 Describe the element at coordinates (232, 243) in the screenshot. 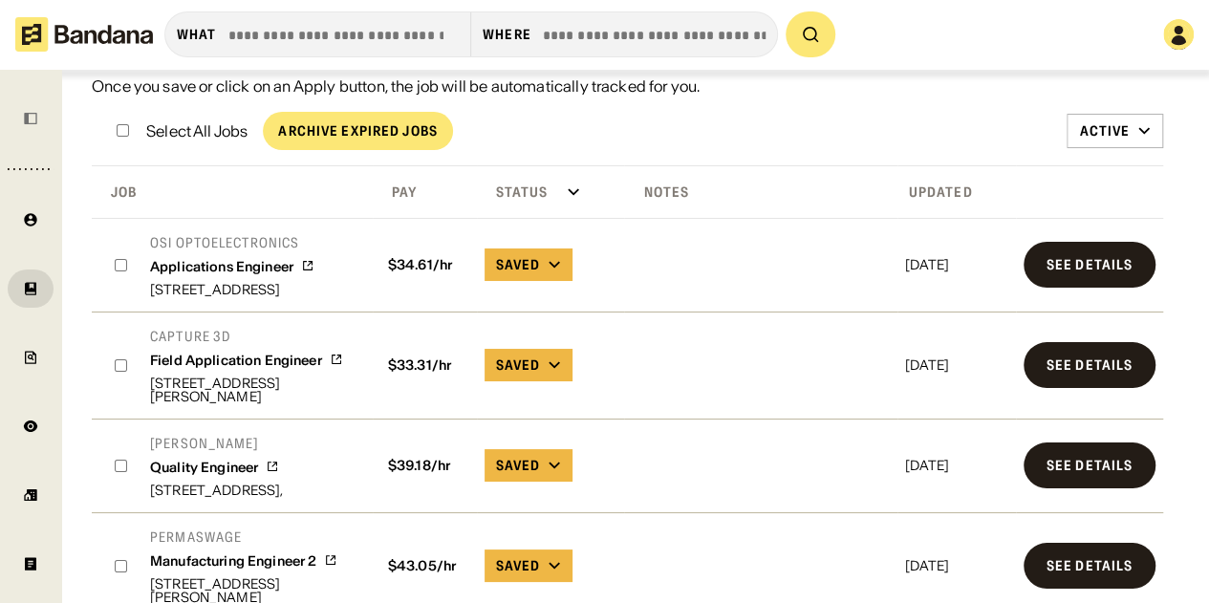

I see `div: OSI Optoelectronics` at that location.